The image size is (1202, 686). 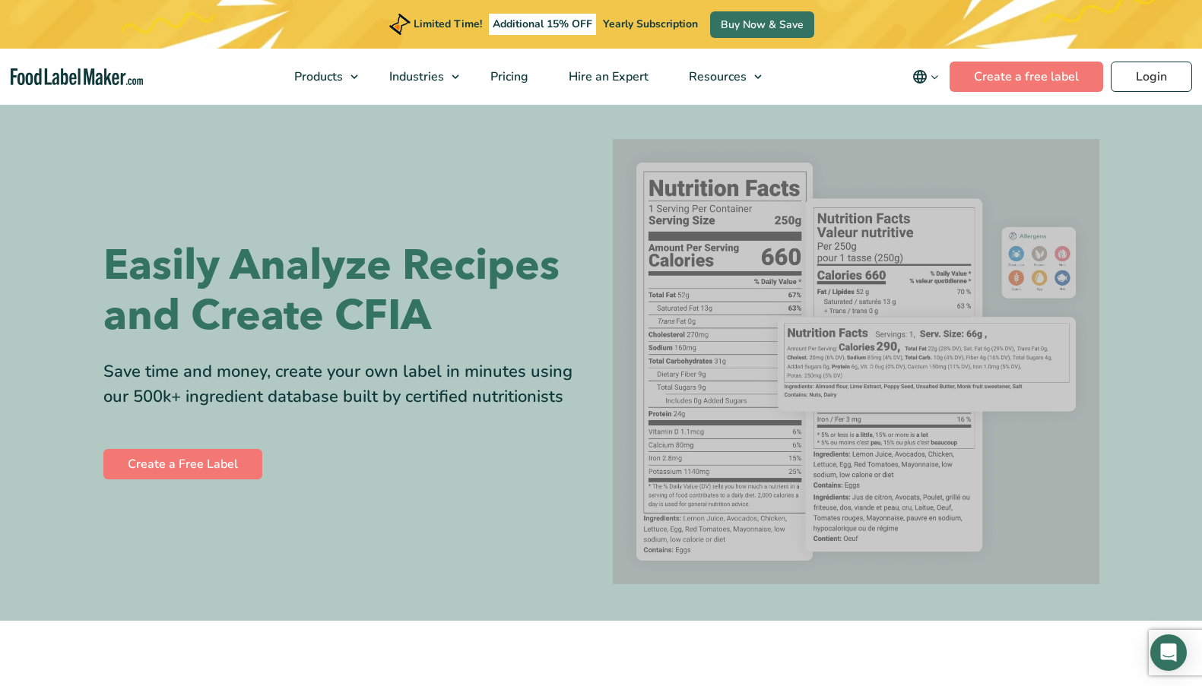 What do you see at coordinates (762, 24) in the screenshot?
I see `a: Buy Now & Save` at bounding box center [762, 24].